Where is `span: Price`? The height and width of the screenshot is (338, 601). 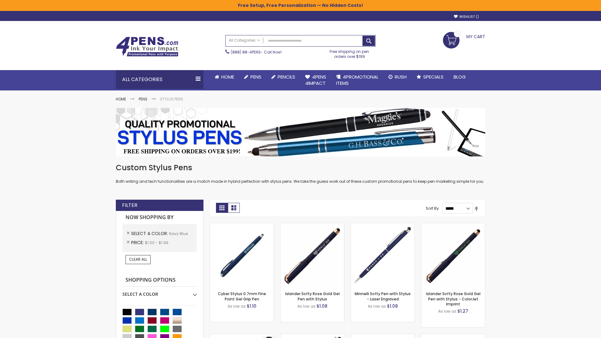 span: Price is located at coordinates (138, 242).